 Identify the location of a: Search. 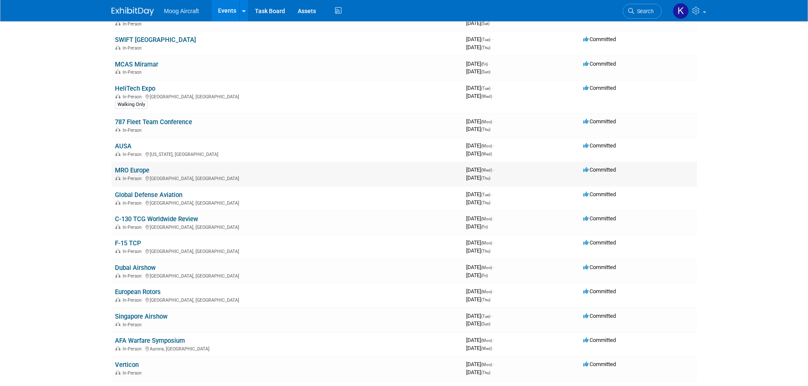
(642, 11).